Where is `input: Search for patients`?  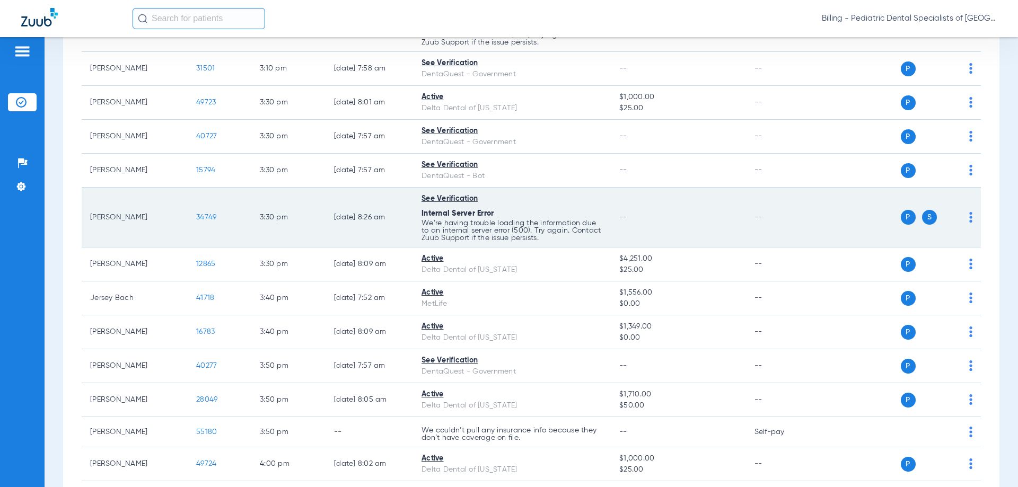
input: Search for patients is located at coordinates (199, 19).